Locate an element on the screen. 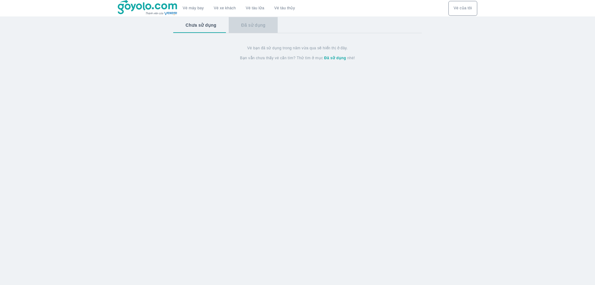  span: Bạn vẫn chưa thấy vé cần tìm? is located at coordinates (268, 58).